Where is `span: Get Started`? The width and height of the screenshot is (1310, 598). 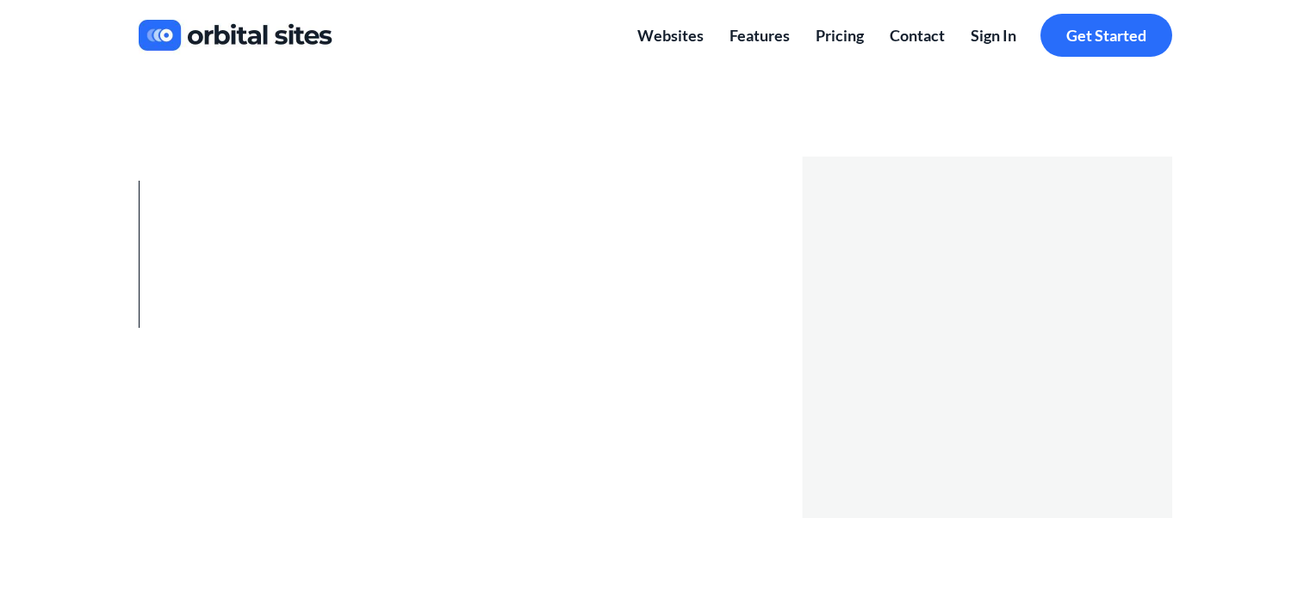
span: Get Started is located at coordinates (1105, 35).